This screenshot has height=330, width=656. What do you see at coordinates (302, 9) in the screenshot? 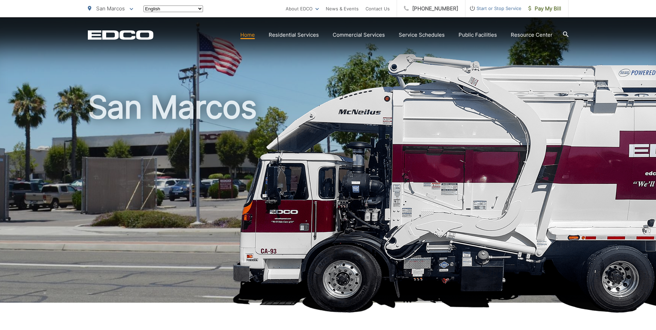
I see `a: About EDCO` at bounding box center [302, 9].